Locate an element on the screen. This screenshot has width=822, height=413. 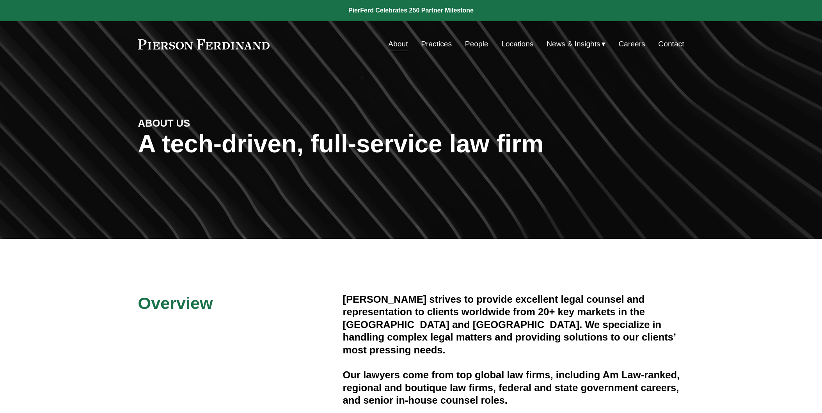
a: About is located at coordinates (398, 44).